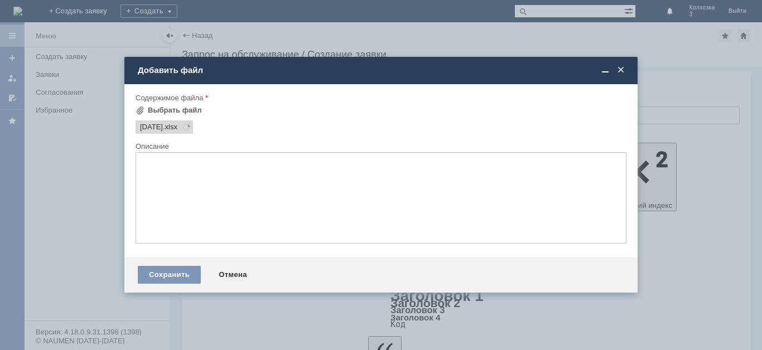  Describe the element at coordinates (605, 70) in the screenshot. I see `span: Свернуть (Ctrl + M)` at that location.